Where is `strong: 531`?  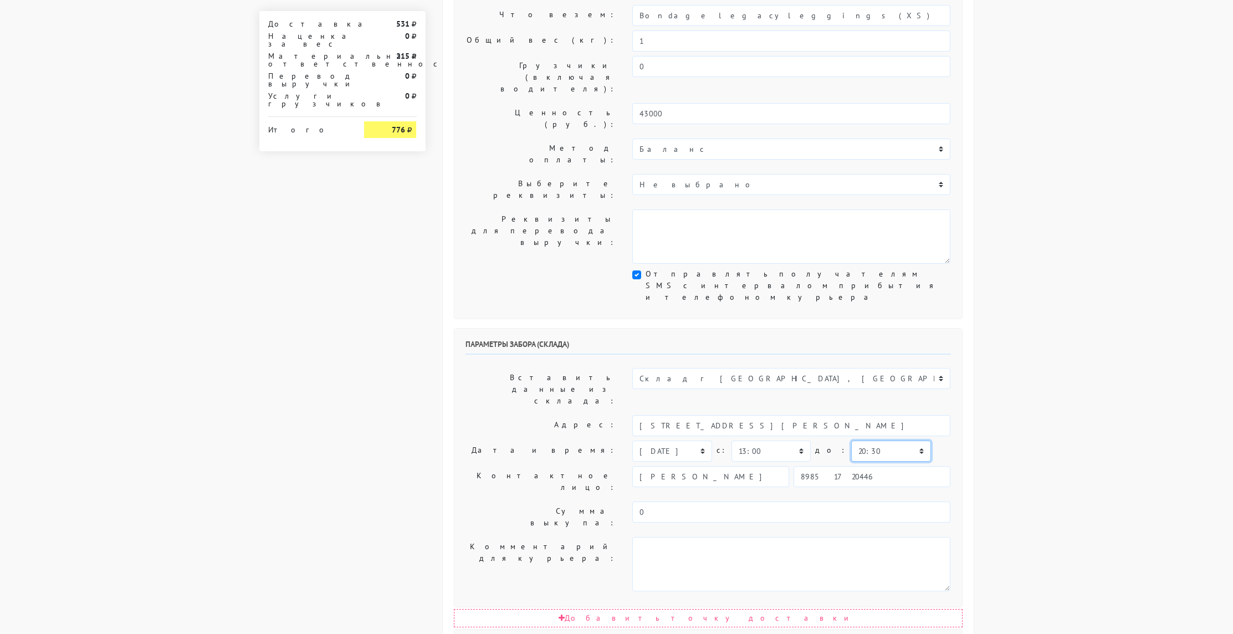 strong: 531 is located at coordinates (403, 24).